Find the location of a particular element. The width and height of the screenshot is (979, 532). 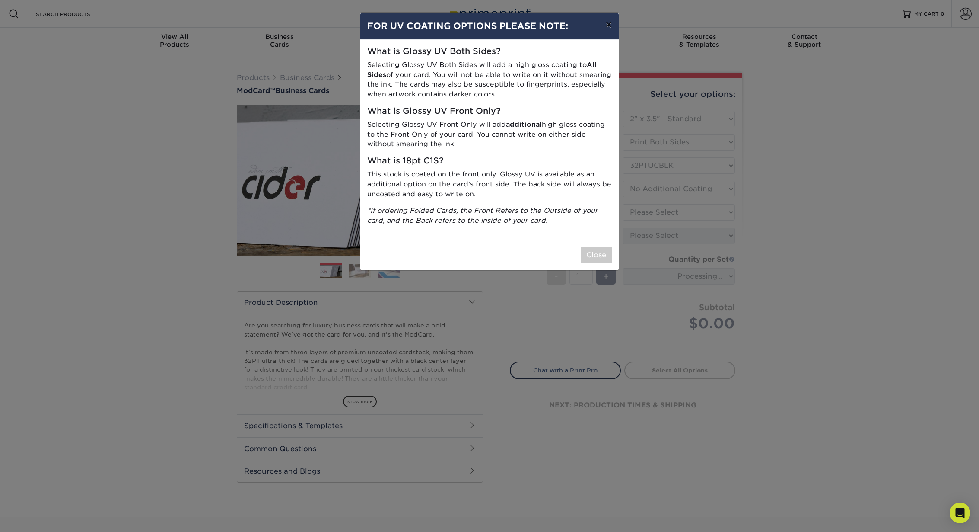

i: *If ordering Folded Cards, the Front Refers to the Outside of your card, and the Back refers to t... is located at coordinates (483, 215).